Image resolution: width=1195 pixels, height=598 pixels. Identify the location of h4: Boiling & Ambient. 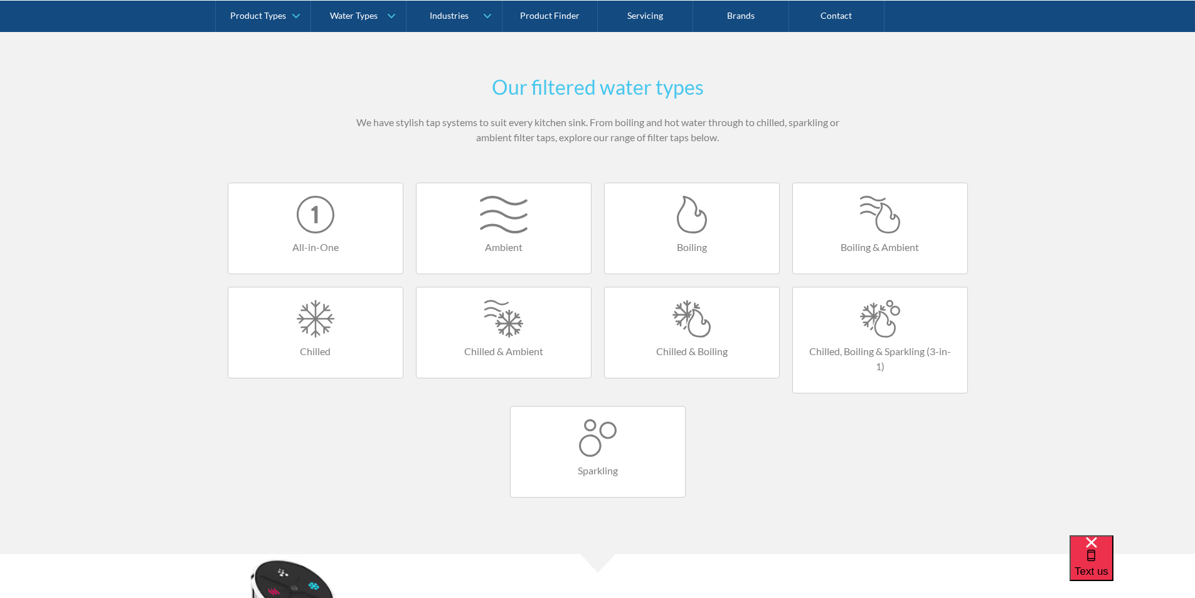
(880, 247).